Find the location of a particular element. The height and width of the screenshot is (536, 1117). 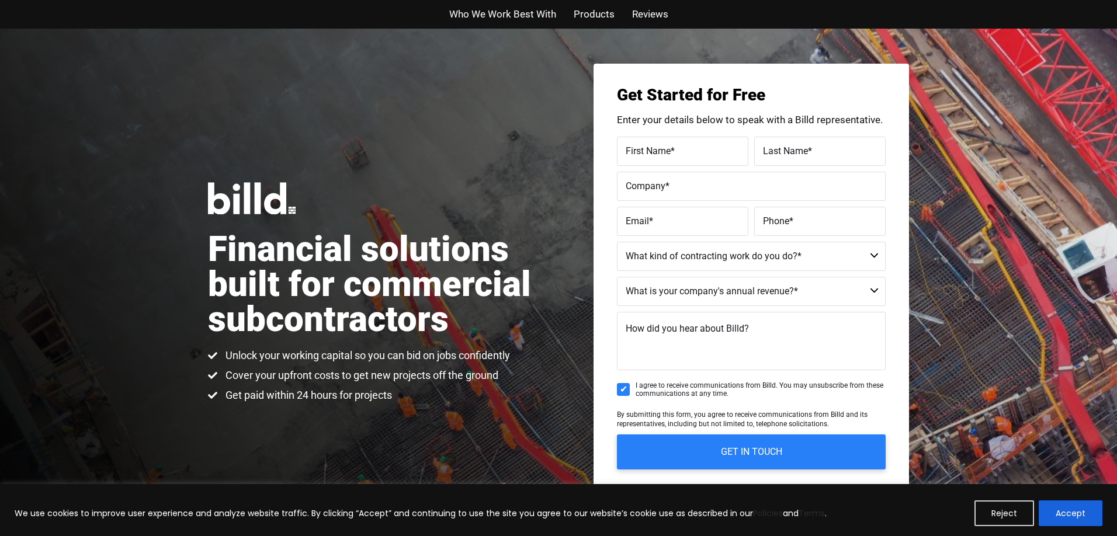

span: Reviews is located at coordinates (650, 14).